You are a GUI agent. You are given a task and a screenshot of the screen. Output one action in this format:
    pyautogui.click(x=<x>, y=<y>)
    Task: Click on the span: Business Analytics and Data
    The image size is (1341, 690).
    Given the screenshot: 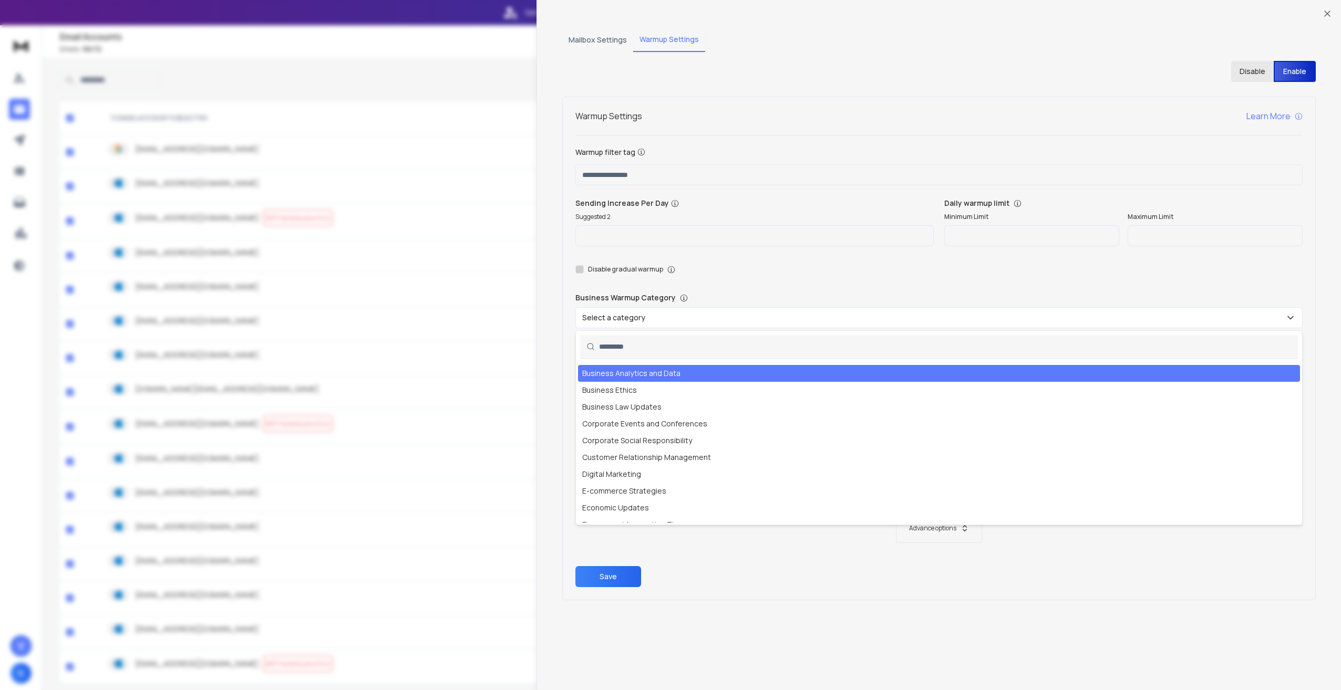 What is the action you would take?
    pyautogui.click(x=631, y=374)
    